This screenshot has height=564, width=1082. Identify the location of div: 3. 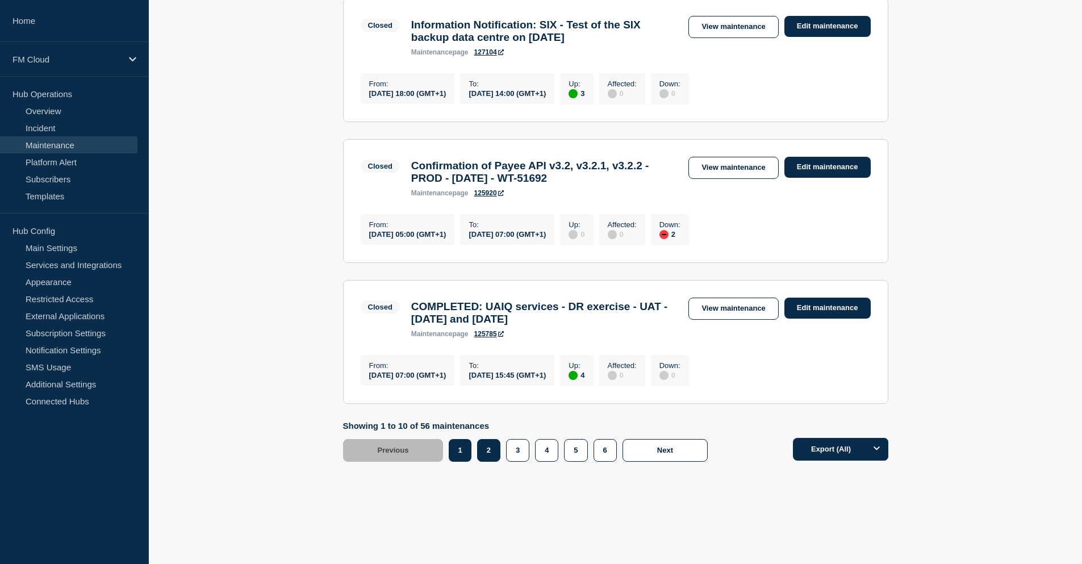
(576, 93).